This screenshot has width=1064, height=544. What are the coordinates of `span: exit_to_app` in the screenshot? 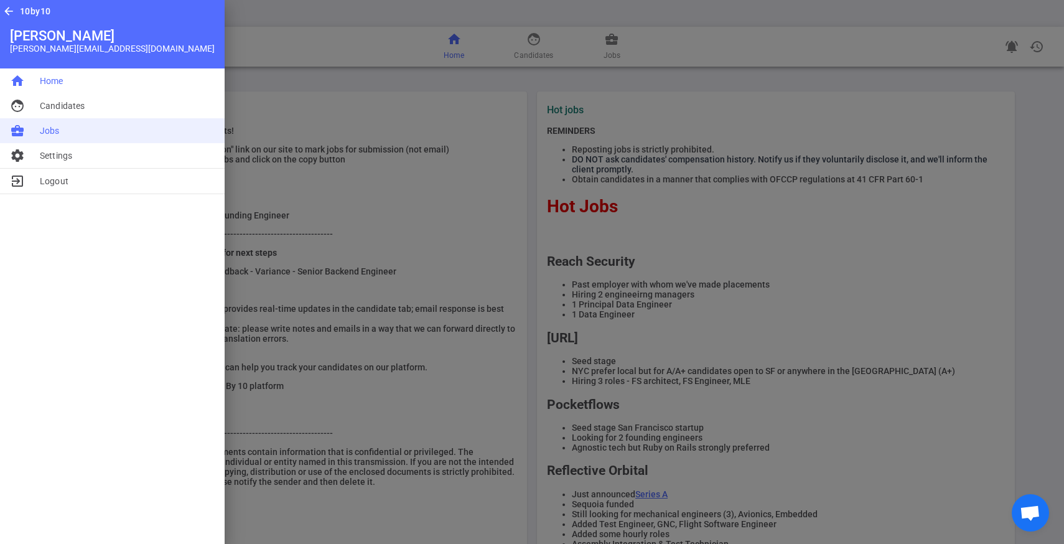 It's located at (17, 181).